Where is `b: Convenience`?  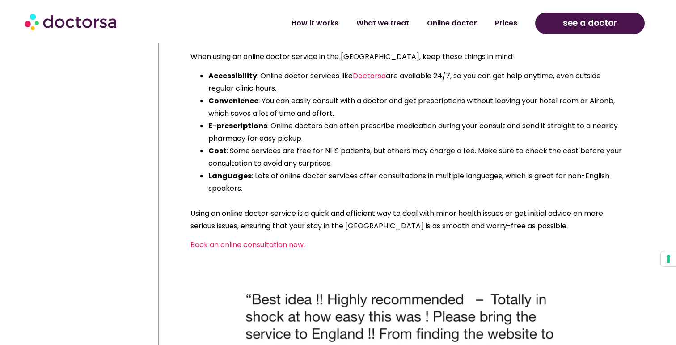
b: Convenience is located at coordinates (233, 101).